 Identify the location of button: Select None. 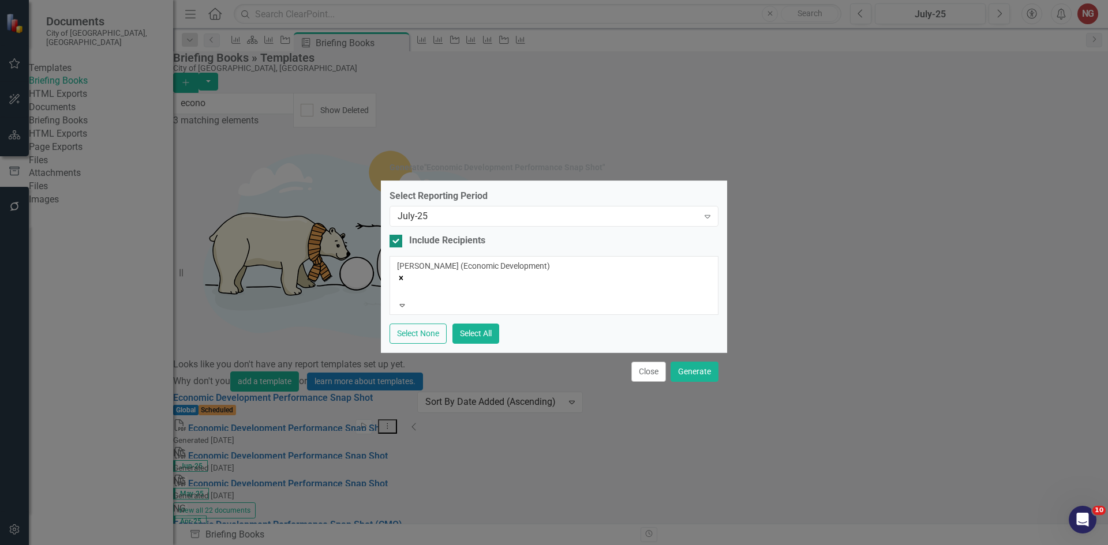
(418, 333).